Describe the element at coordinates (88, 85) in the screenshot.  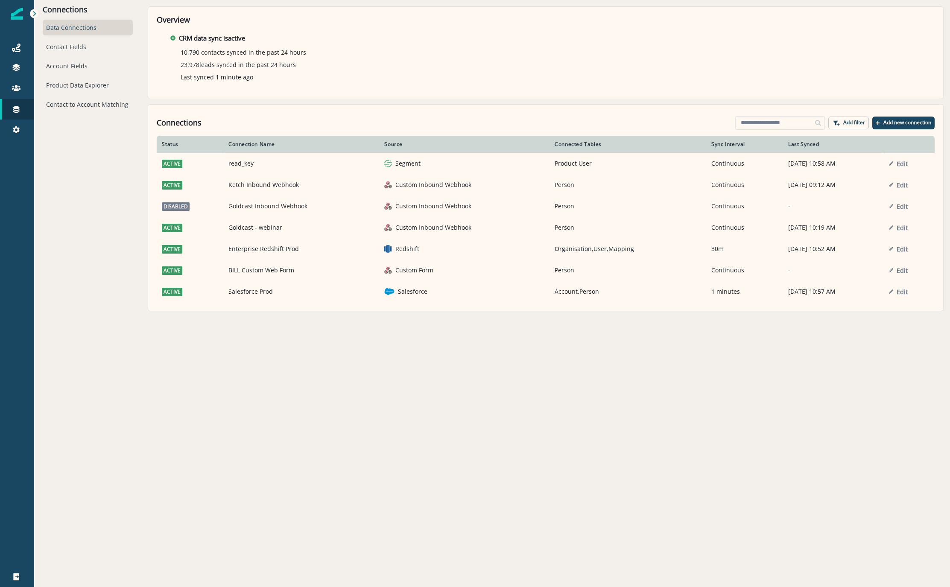
I see `div: Product Data Explorer` at that location.